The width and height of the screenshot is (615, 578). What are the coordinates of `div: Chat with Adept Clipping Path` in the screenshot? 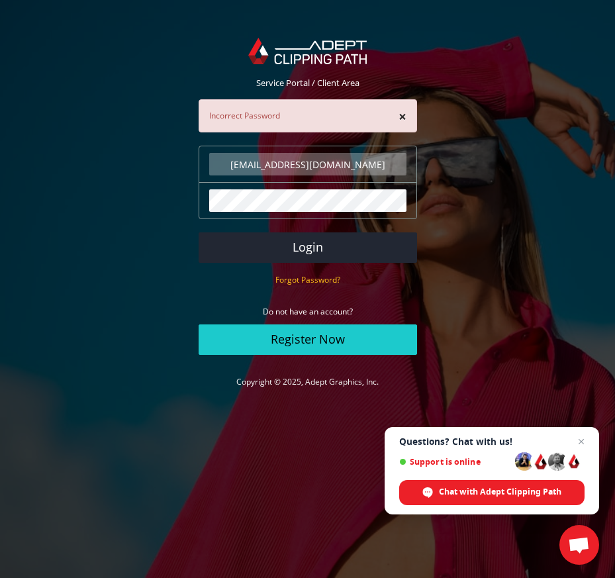 It's located at (492, 493).